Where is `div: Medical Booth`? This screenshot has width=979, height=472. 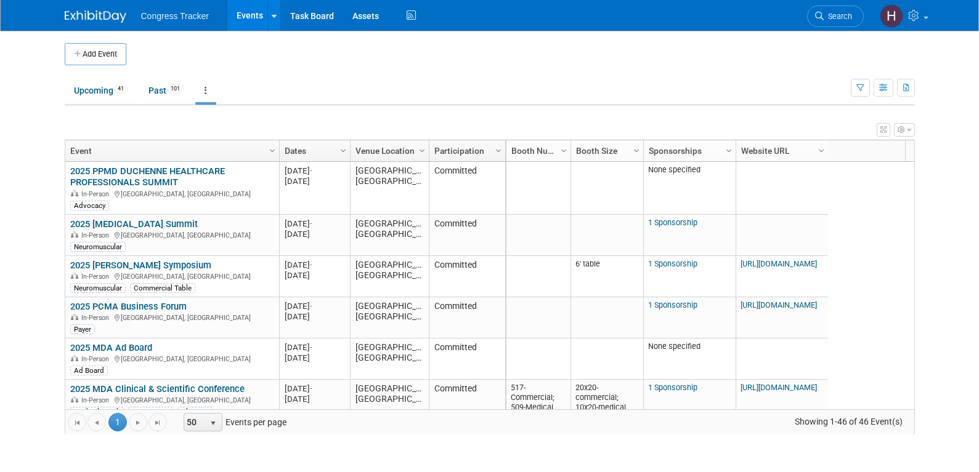
div: Medical Booth is located at coordinates (97, 412).